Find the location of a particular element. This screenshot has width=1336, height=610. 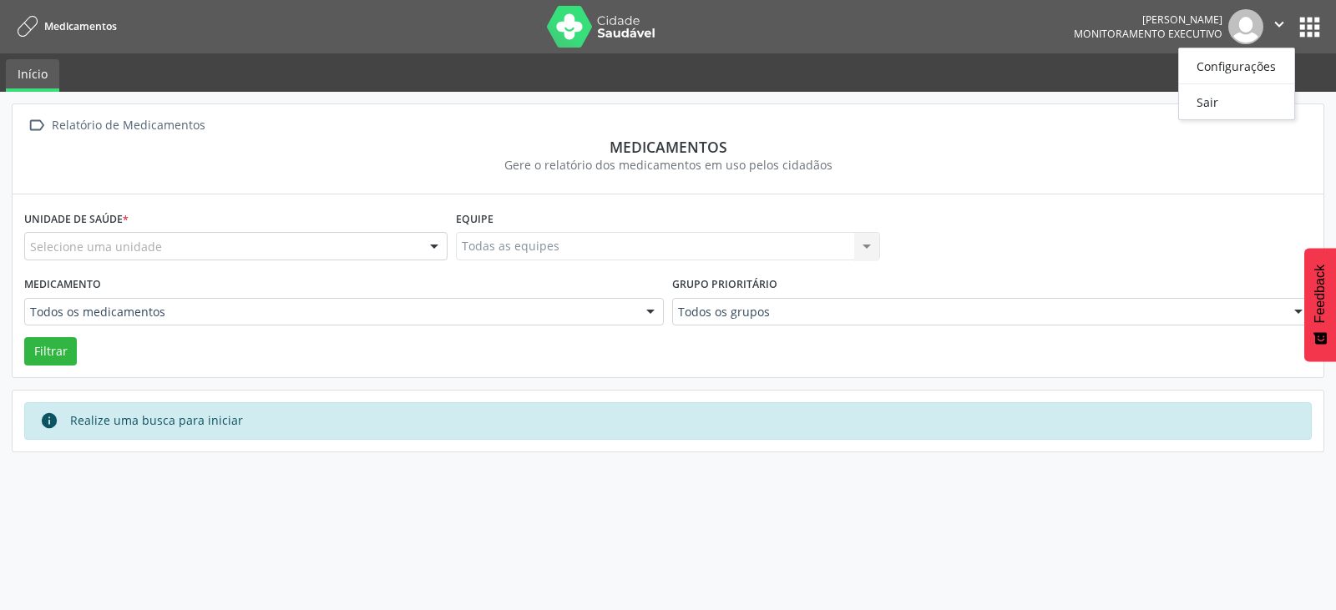

div: Relatório de Medicamentos is located at coordinates (128, 125).